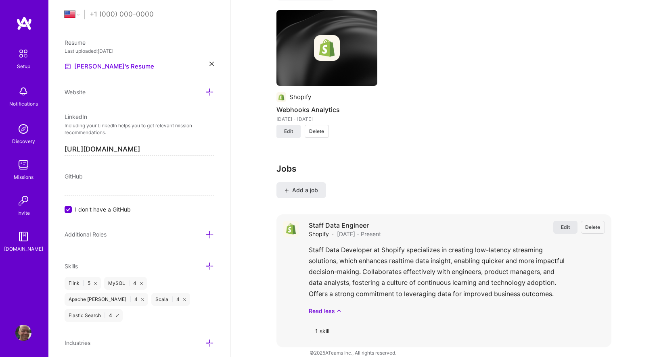 Image resolution: width=657 pixels, height=357 pixels. What do you see at coordinates (125, 284) in the screenshot?
I see `div: MySQL 4` at bounding box center [125, 284].